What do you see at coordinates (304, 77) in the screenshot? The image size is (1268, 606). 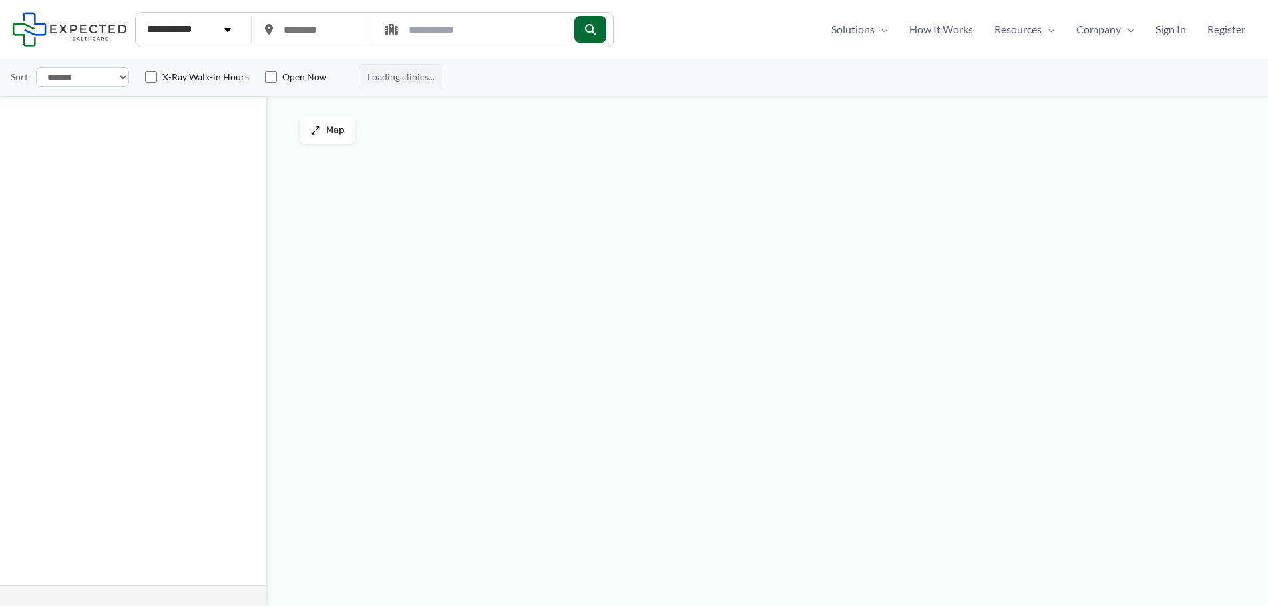 I see `label: Open Now` at bounding box center [304, 77].